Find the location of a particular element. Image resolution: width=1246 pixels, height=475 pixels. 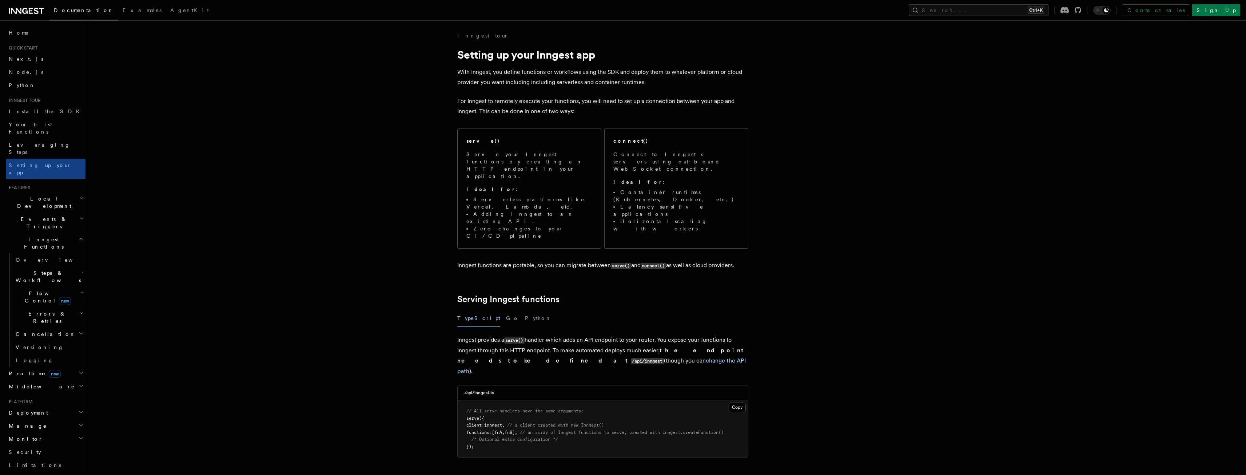

button: Deployment is located at coordinates (45, 413).